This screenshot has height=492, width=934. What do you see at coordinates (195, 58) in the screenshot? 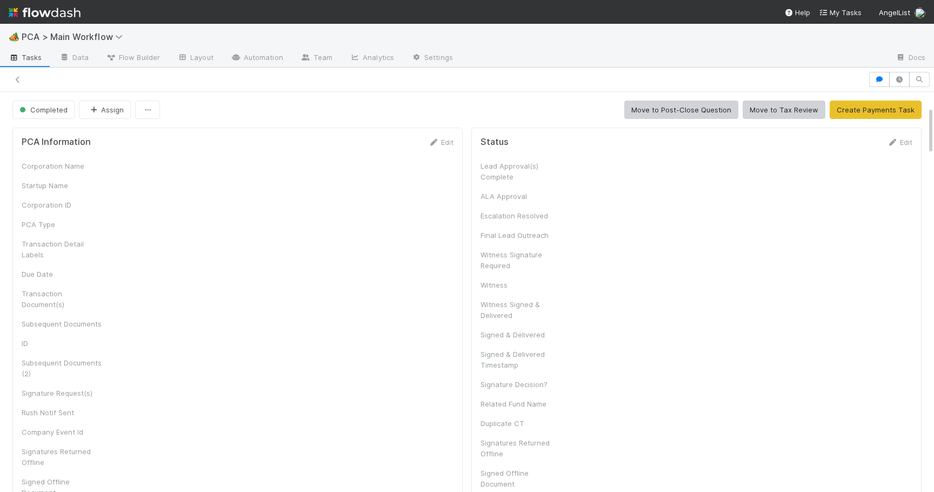
I see `a: Layout` at bounding box center [195, 58].